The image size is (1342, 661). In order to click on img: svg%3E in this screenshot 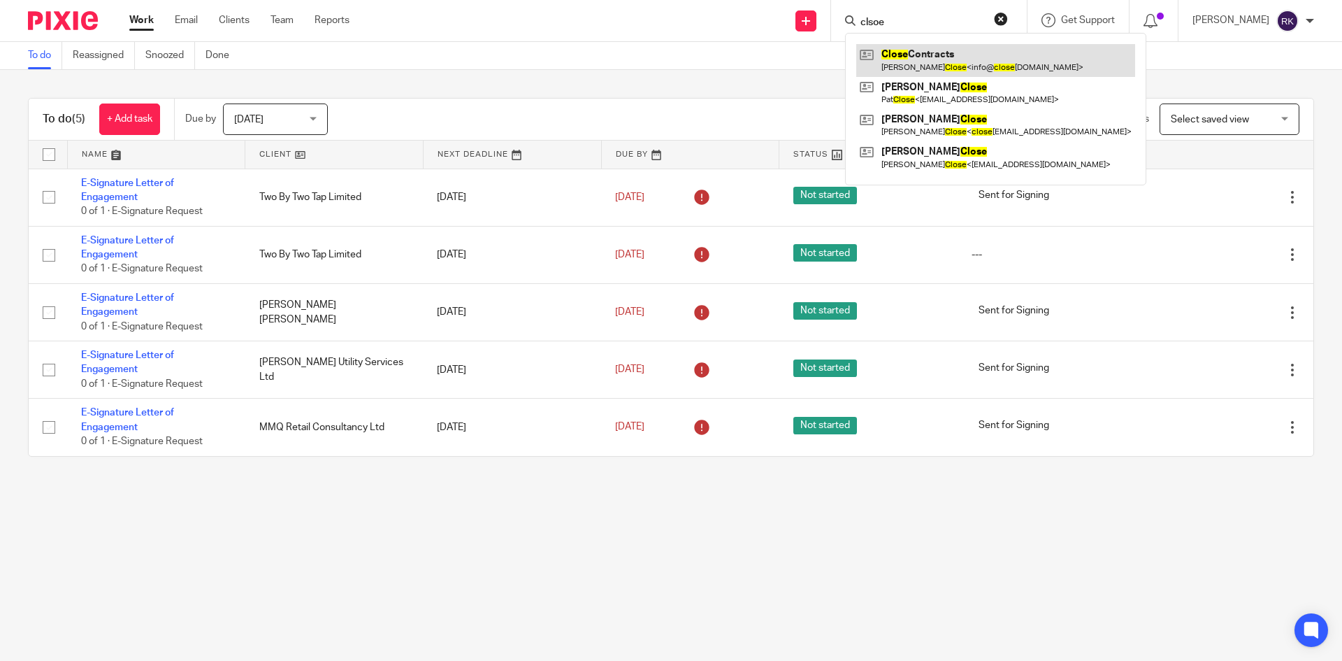, I will do `click(1288, 21)`.